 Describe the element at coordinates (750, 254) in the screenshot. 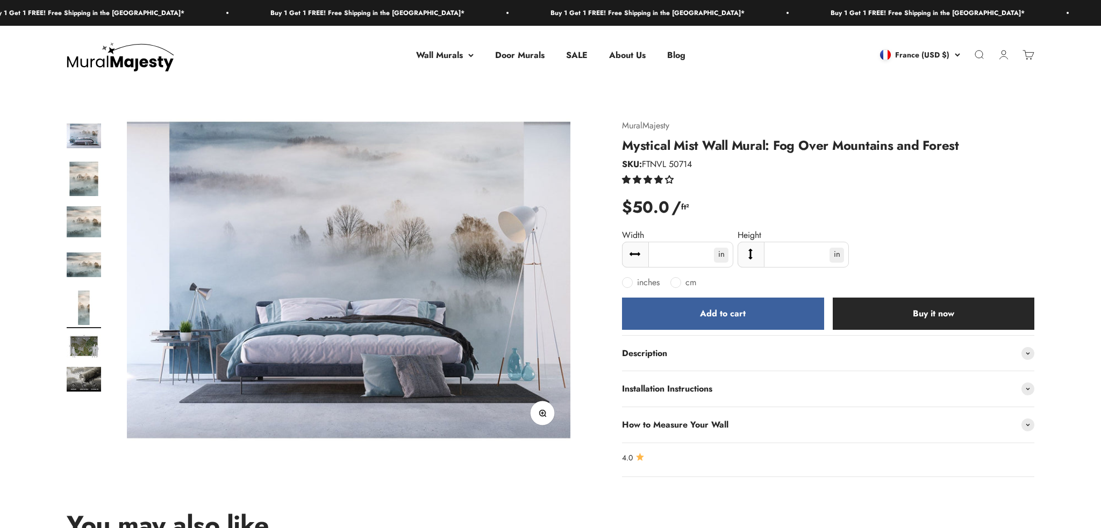

I see `img: arrows-v.svg` at that location.